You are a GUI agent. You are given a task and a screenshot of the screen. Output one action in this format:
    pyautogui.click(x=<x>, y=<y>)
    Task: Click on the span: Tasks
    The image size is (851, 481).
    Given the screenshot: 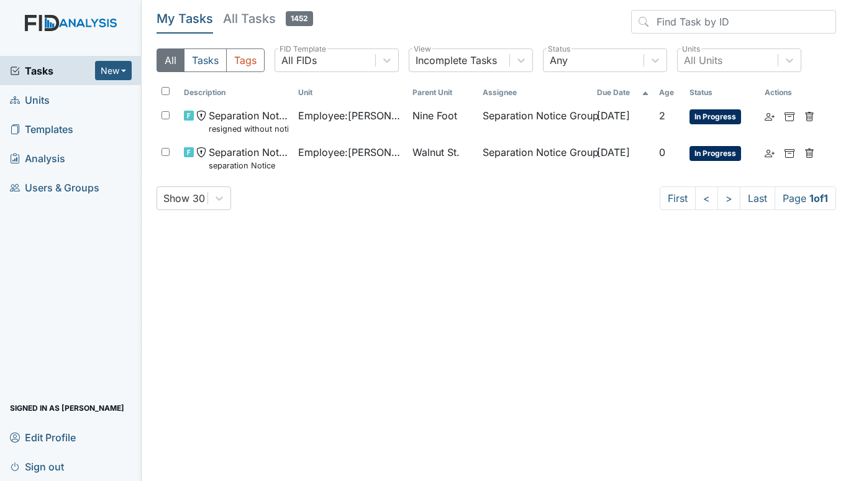 What is the action you would take?
    pyautogui.click(x=52, y=71)
    